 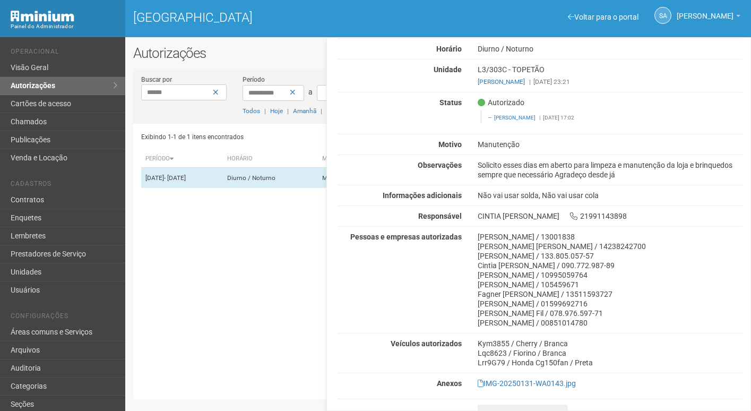 I want to click on strong: Veículos autorizados, so click(x=426, y=343).